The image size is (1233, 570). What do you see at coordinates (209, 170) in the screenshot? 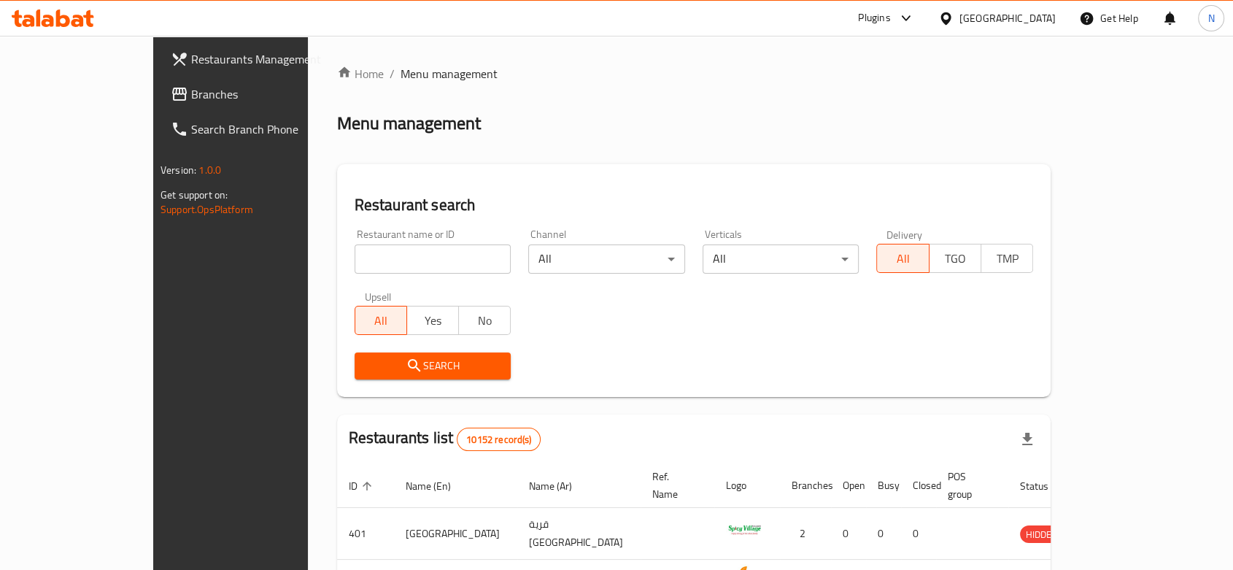
I see `span: 1.0.0` at bounding box center [209, 170].